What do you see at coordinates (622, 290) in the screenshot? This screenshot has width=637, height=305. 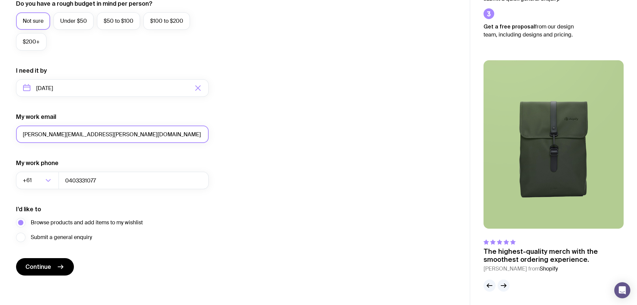 I see `div: Open Intercom Messenger` at bounding box center [622, 290].